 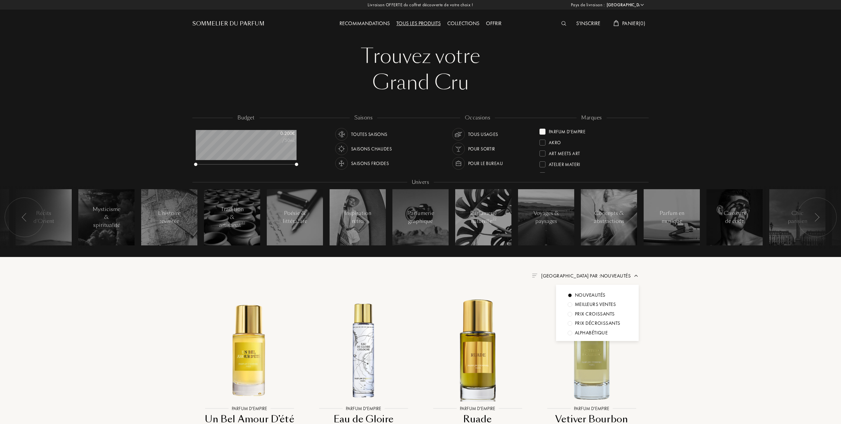 I want to click on div: occasions, so click(x=477, y=118).